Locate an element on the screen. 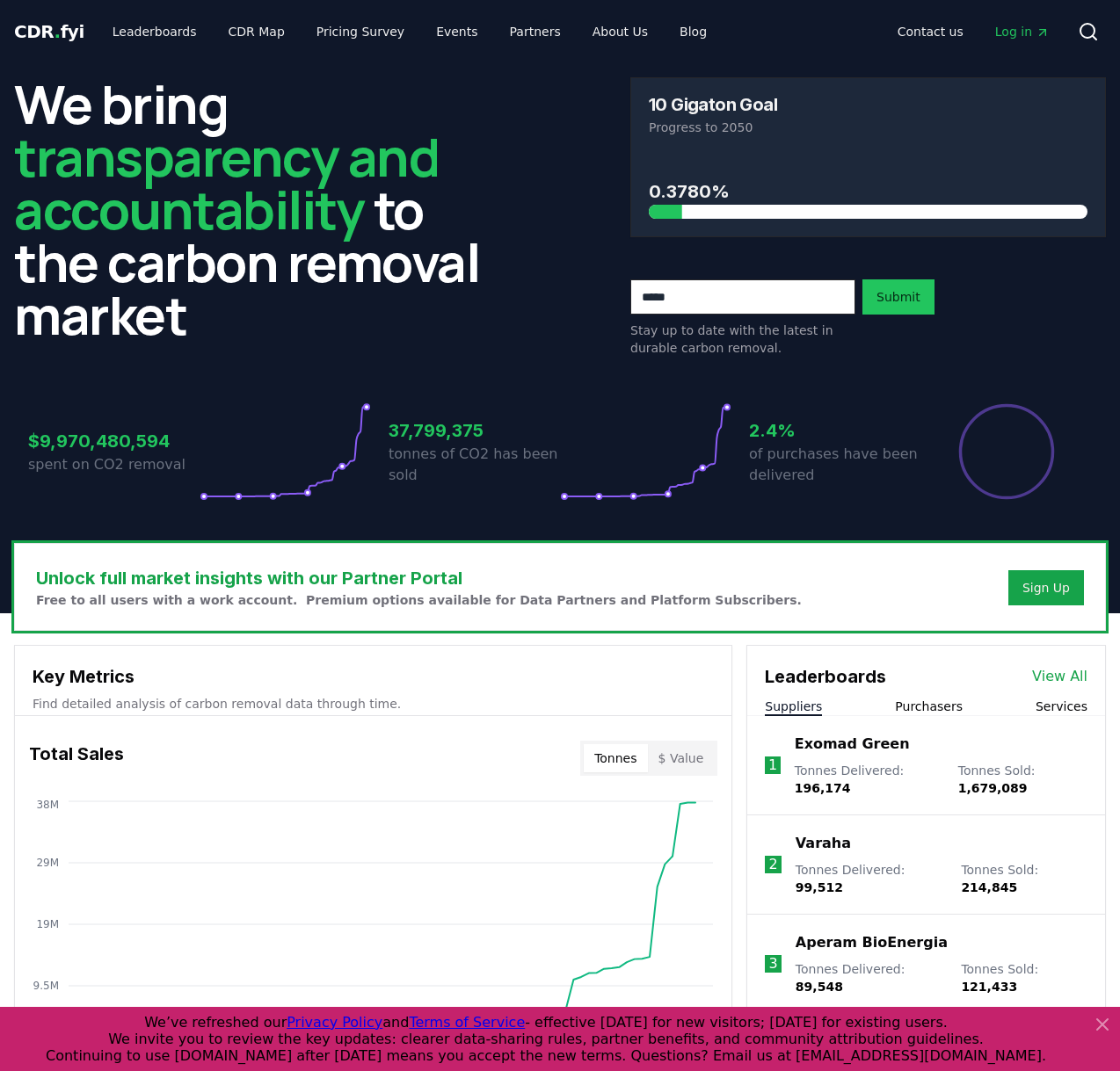 This screenshot has height=1071, width=1120. a: Varaha is located at coordinates (822, 844).